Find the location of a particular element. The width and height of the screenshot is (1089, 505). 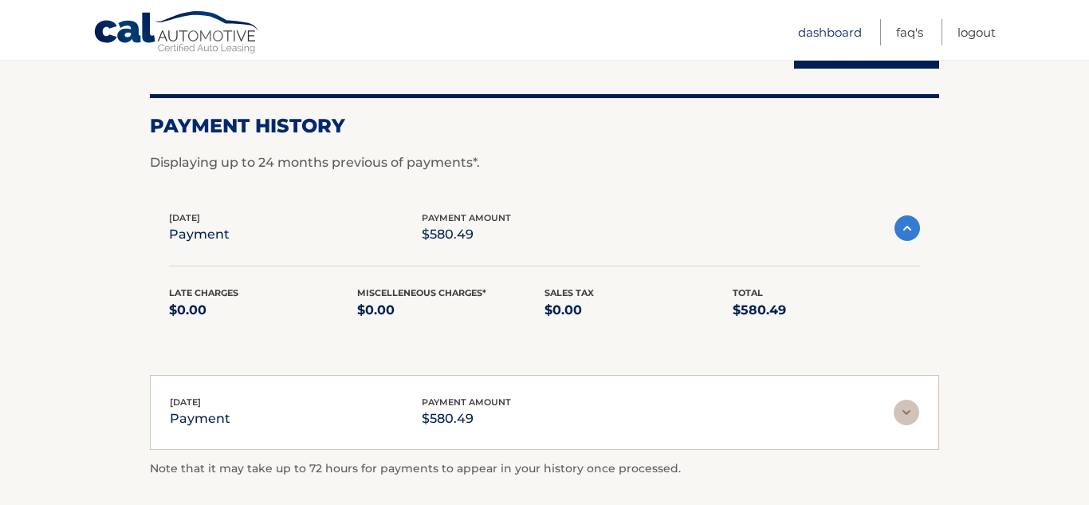

span: Miscelleneous Charges* is located at coordinates (422, 293).